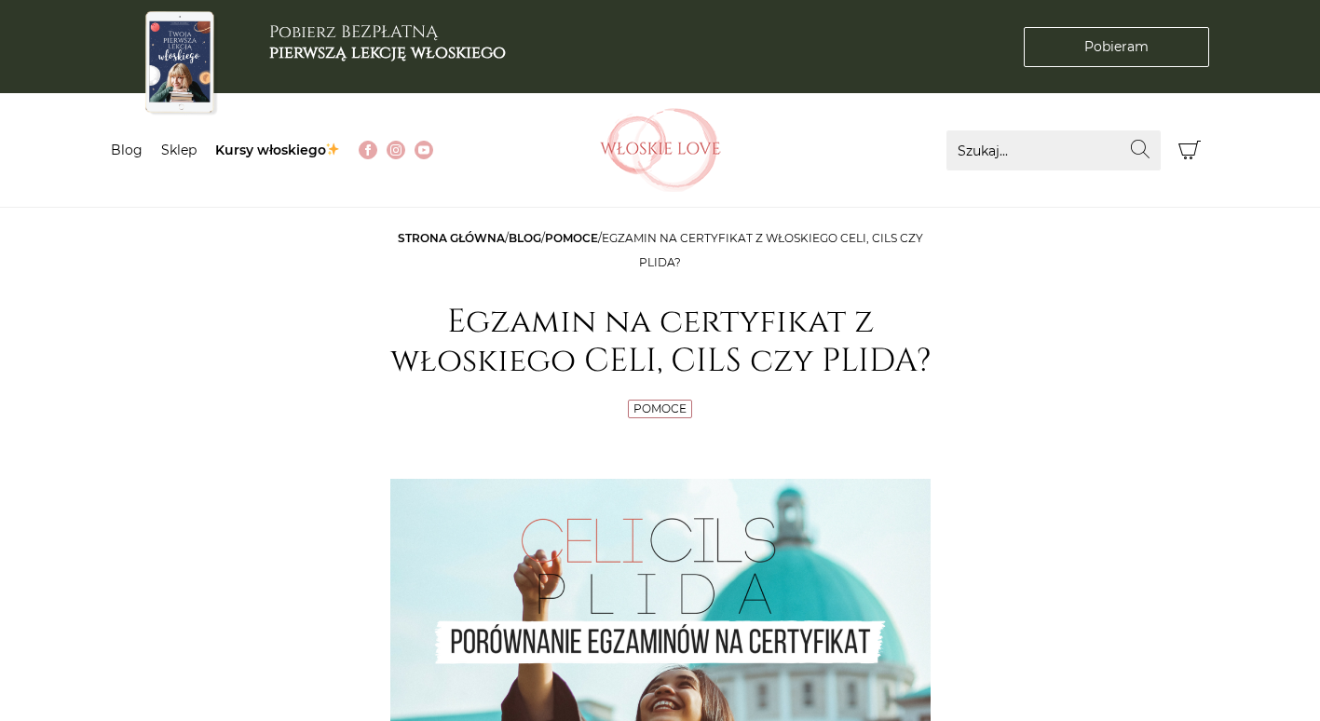  What do you see at coordinates (388, 42) in the screenshot?
I see `h3: Pobierz BEZPŁATNĄ` at bounding box center [388, 42].